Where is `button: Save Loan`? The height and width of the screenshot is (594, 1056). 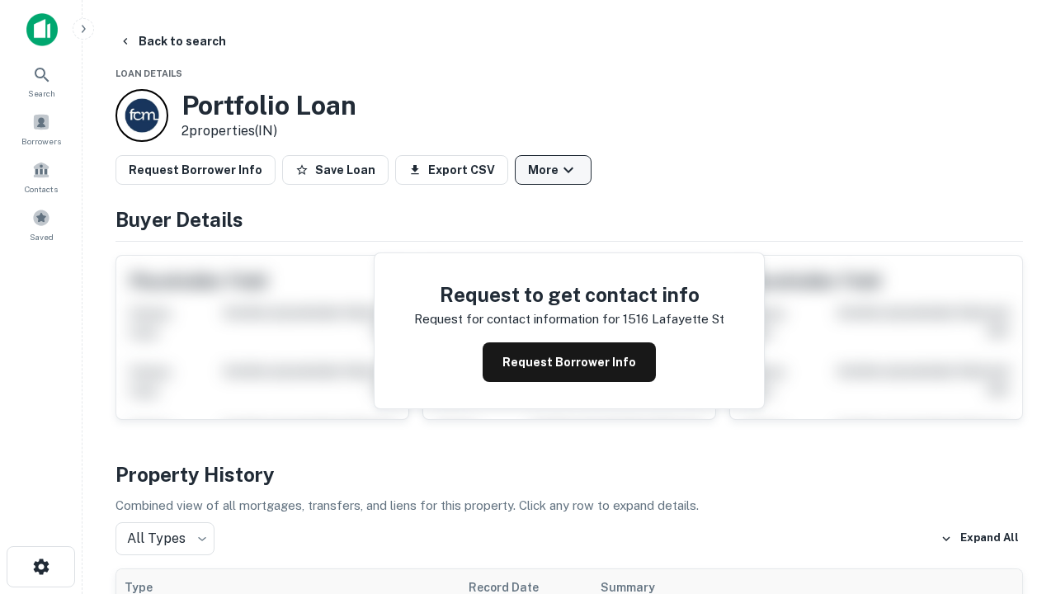
button: Save Loan is located at coordinates (335, 170).